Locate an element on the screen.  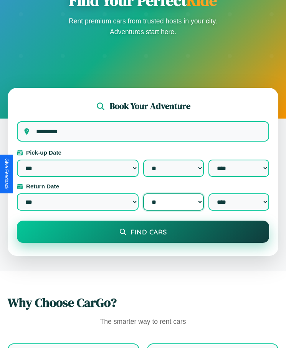
p: The smarter way to rent cars is located at coordinates (143, 322).